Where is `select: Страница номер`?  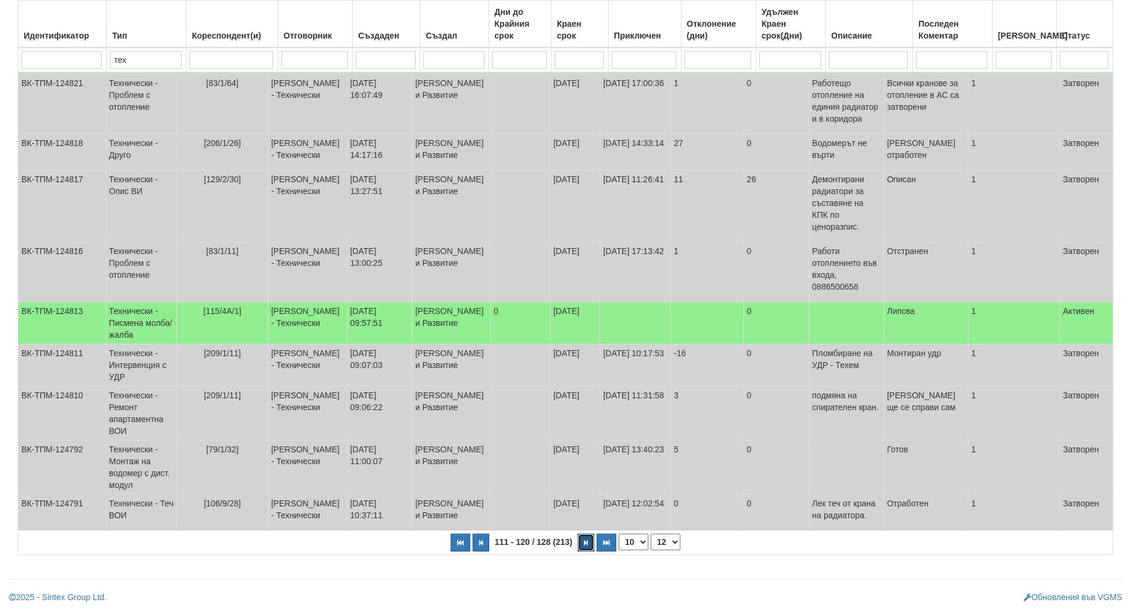 select: Страница номер is located at coordinates (666, 542).